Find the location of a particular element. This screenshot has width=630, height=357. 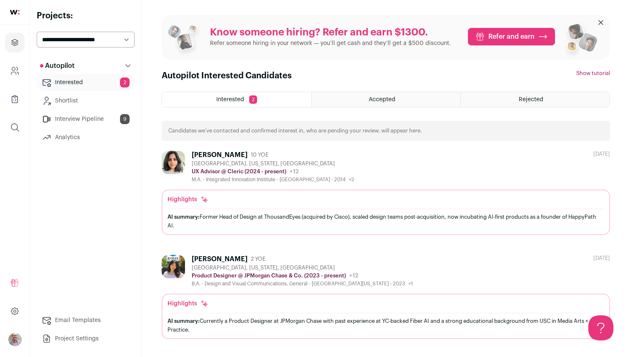

p: Autopilot is located at coordinates (57, 66).